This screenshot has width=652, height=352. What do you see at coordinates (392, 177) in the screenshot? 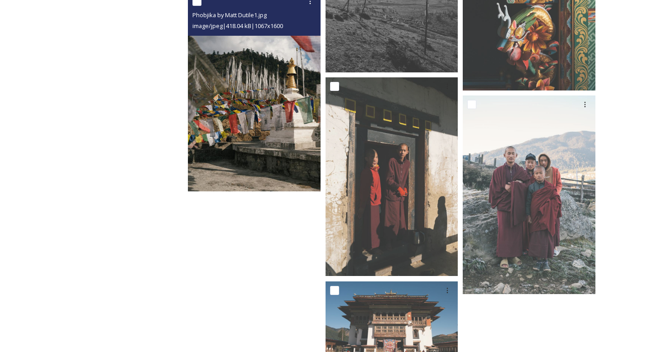
I see `img: Phobjika by Matt Dutile17.jpg` at bounding box center [392, 177].